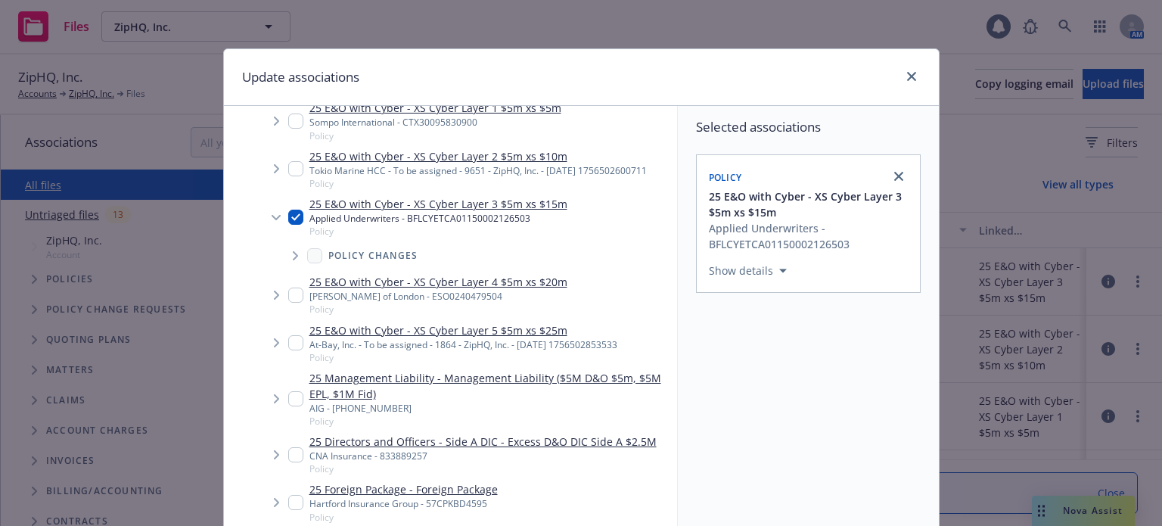  What do you see at coordinates (483, 455) in the screenshot?
I see `div: CNA Insurance - 833889257` at bounding box center [483, 455].